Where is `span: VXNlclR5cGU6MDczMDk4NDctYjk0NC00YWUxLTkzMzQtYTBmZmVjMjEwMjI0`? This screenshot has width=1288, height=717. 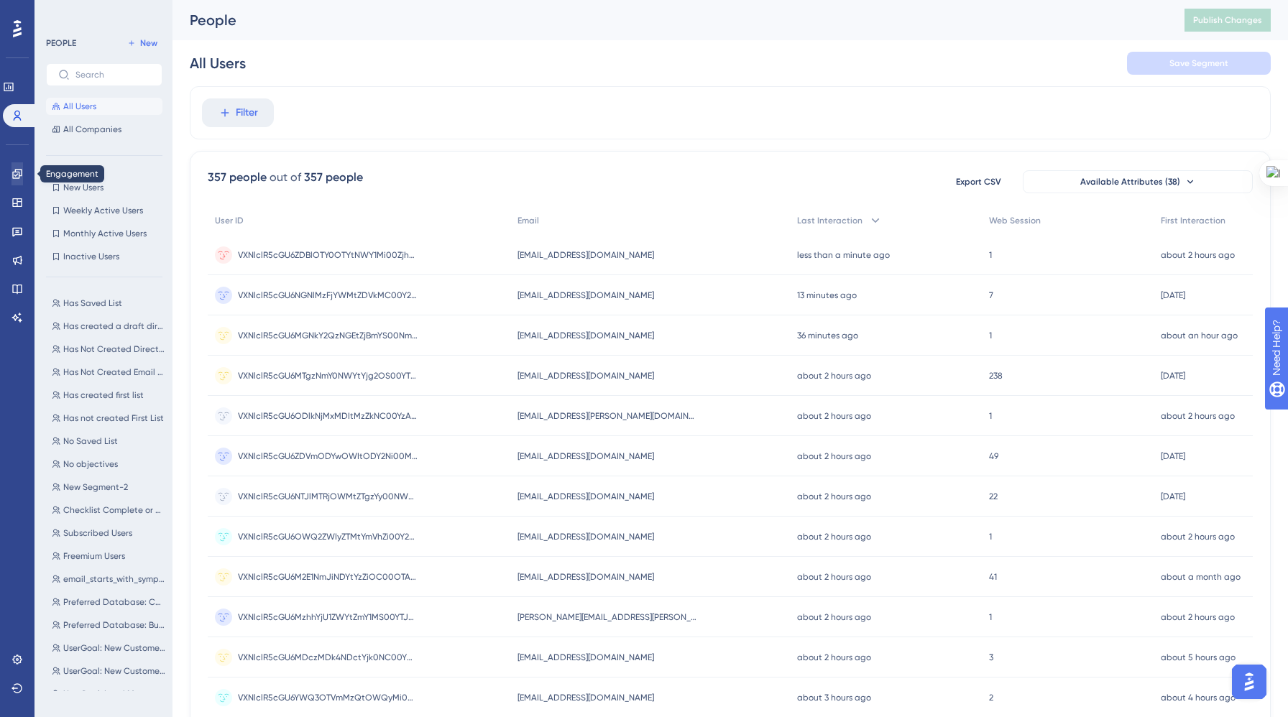
span: VXNlclR5cGU6MDczMDk4NDctYjk0NC00YWUxLTkzMzQtYTBmZmVjMjEwMjI0 is located at coordinates (328, 658).